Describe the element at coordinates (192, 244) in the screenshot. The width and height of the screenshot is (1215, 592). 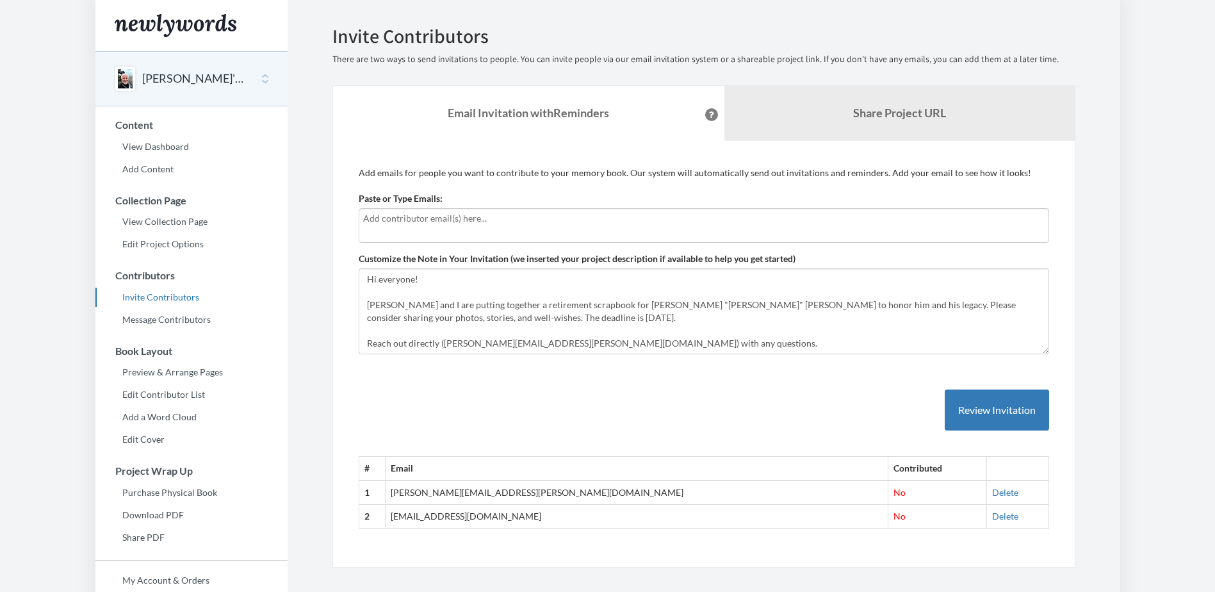
I see `a: Edit Project Options` at that location.